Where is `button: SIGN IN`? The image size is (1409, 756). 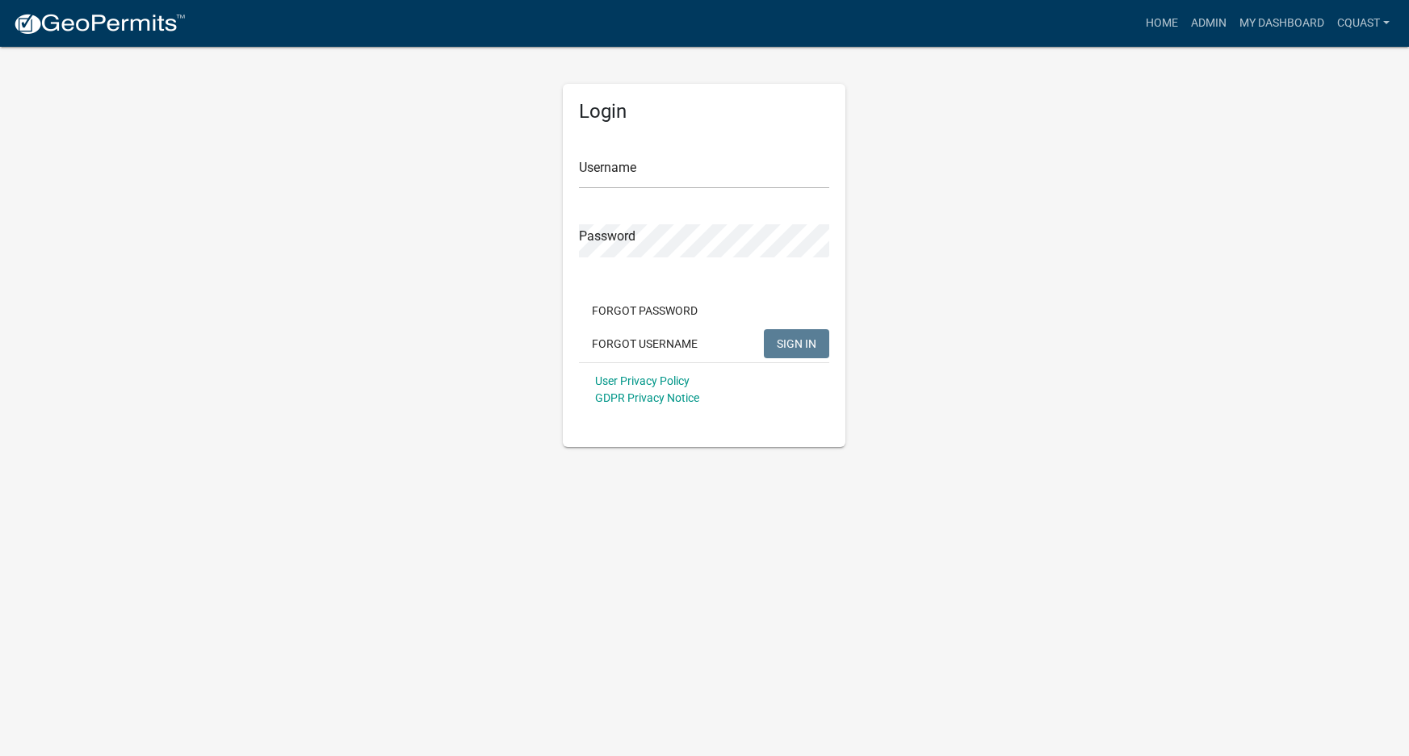 button: SIGN IN is located at coordinates (796, 344).